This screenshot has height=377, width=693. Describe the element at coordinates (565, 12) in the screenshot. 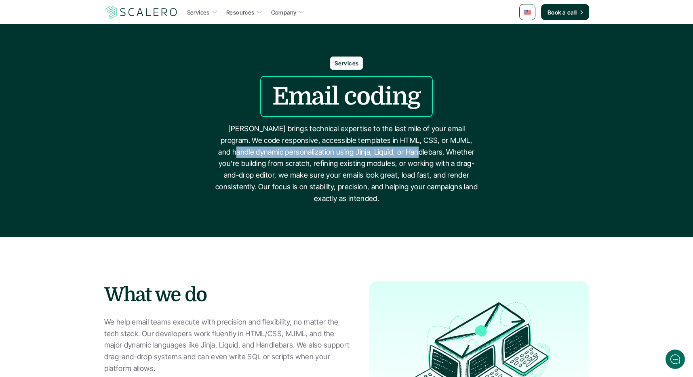

I see `a: Book a call` at that location.